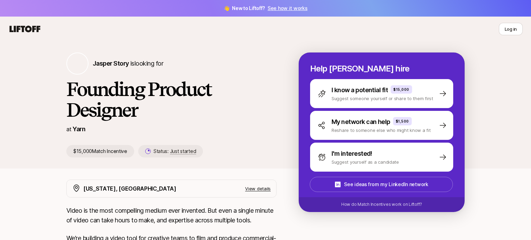  Describe the element at coordinates (79, 129) in the screenshot. I see `a: Yarn` at that location.